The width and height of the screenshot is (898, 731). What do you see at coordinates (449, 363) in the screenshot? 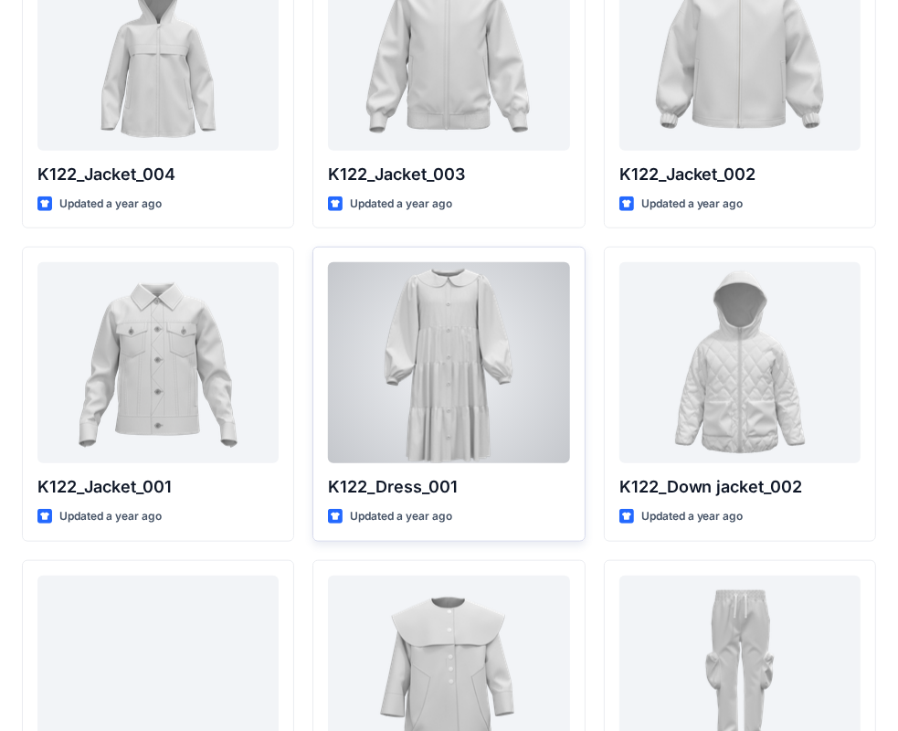
I see `a: K122_Dress_001` at bounding box center [449, 363].